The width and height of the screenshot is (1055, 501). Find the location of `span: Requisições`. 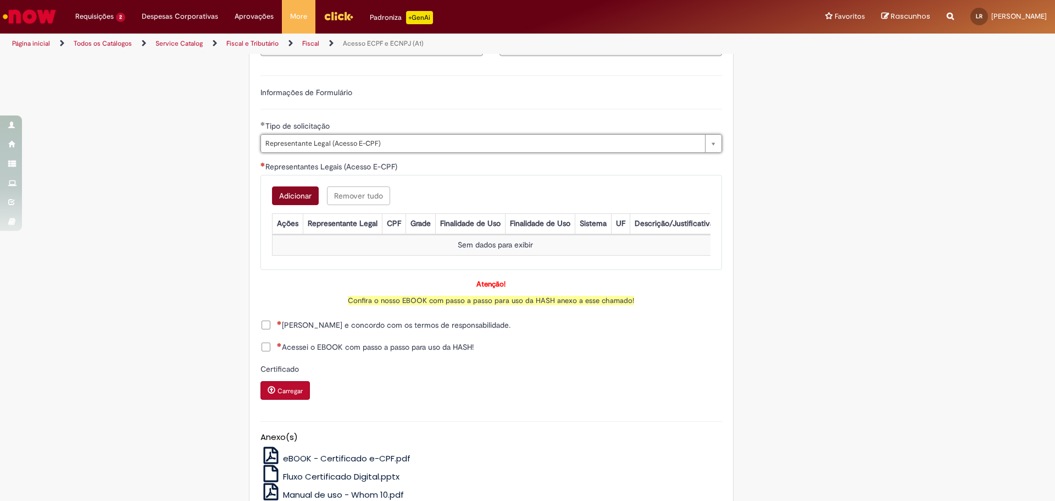

span: Requisições is located at coordinates (95, 16).